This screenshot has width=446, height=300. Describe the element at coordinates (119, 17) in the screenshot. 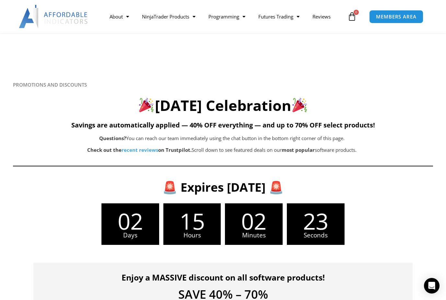

I see `a: About` at that location.